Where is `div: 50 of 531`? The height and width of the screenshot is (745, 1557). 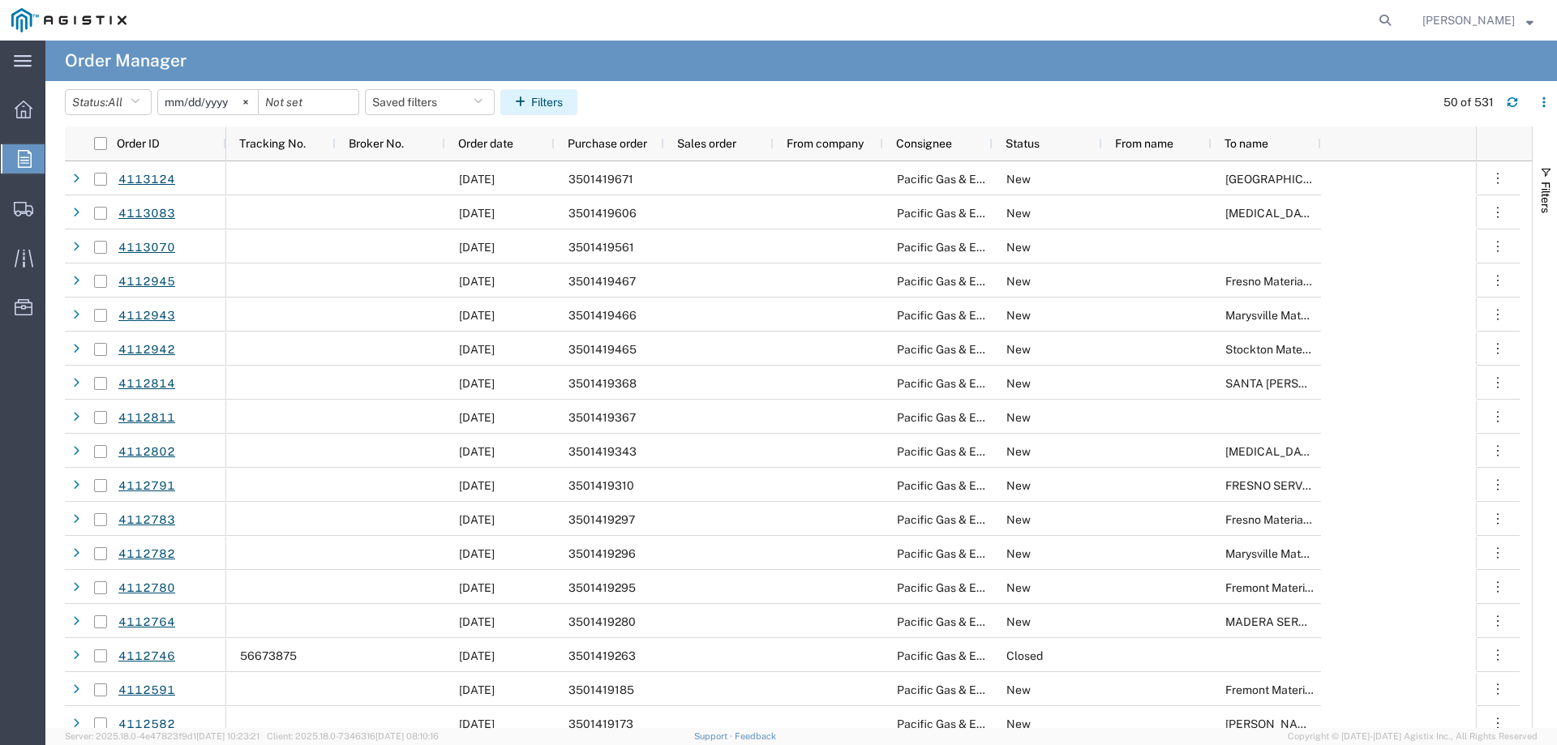 div: 50 of 531 is located at coordinates (1468, 102).